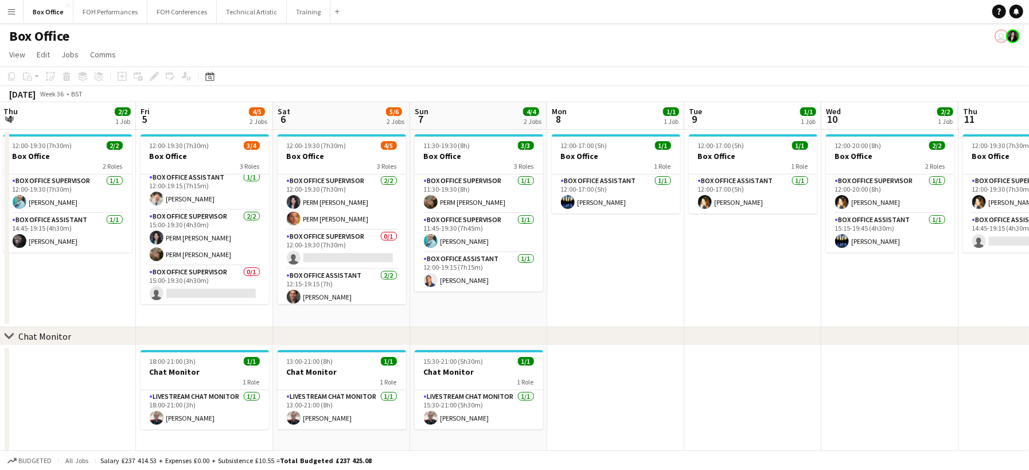 This screenshot has width=1029, height=470. What do you see at coordinates (39, 36) in the screenshot?
I see `h1: Box Office` at bounding box center [39, 36].